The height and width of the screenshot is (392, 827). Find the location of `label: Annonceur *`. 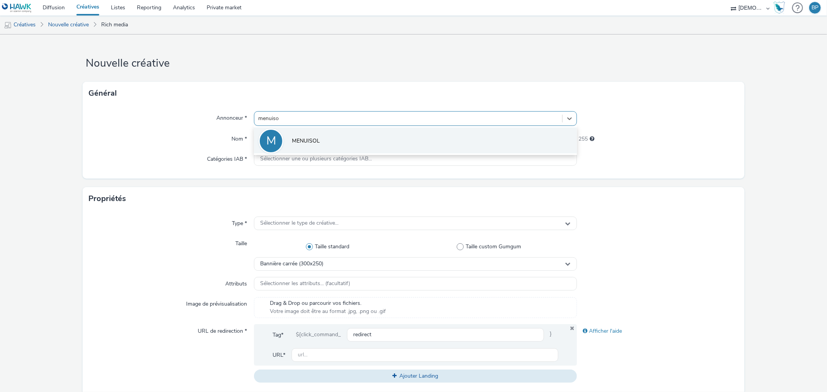

label: Annonceur * is located at coordinates (231, 117).